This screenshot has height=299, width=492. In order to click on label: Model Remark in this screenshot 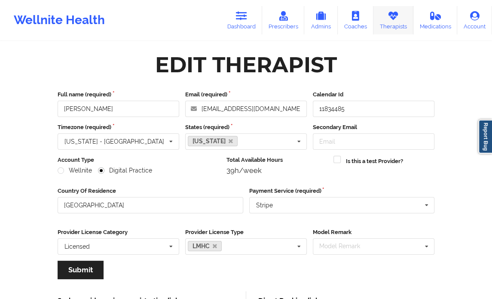, I will do `click(374, 232)`.